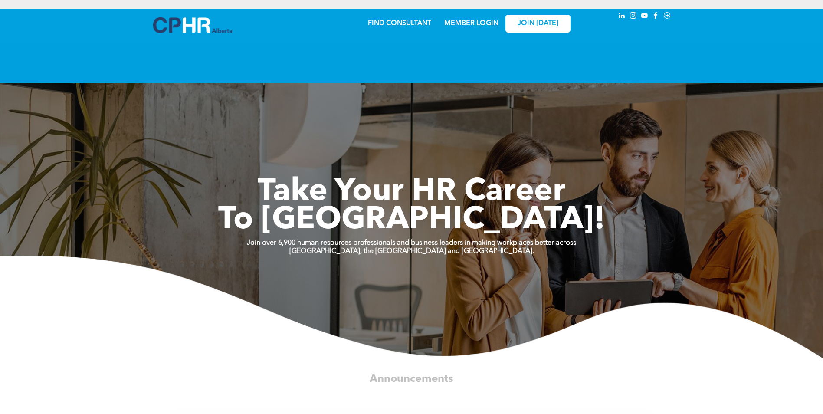  Describe the element at coordinates (644, 16) in the screenshot. I see `a: youtube` at that location.